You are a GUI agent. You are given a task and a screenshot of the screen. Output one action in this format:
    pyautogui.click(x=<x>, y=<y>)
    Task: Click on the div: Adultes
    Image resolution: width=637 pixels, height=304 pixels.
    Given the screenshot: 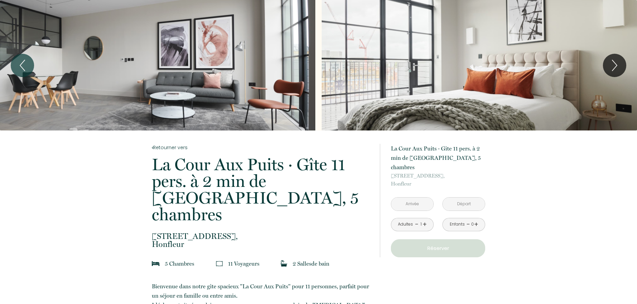 What is the action you would take?
    pyautogui.click(x=405, y=225)
    